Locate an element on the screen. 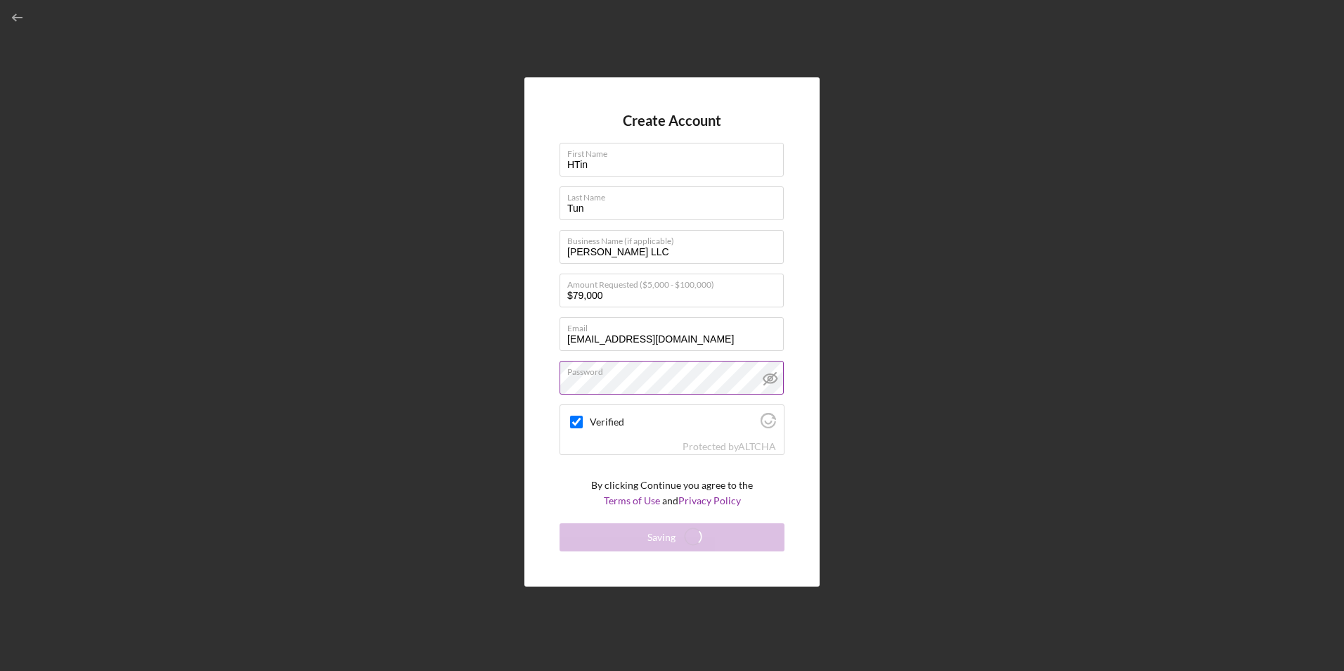  div: Saving is located at coordinates (661, 537).